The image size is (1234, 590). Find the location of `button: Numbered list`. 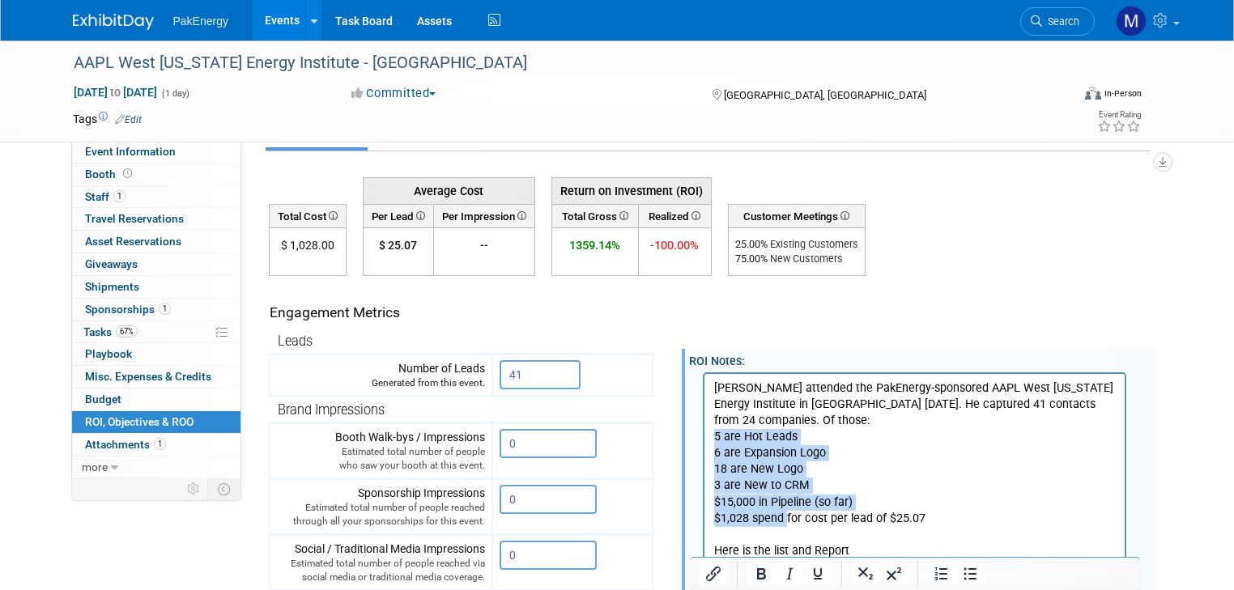

button: Numbered list is located at coordinates (941, 574).